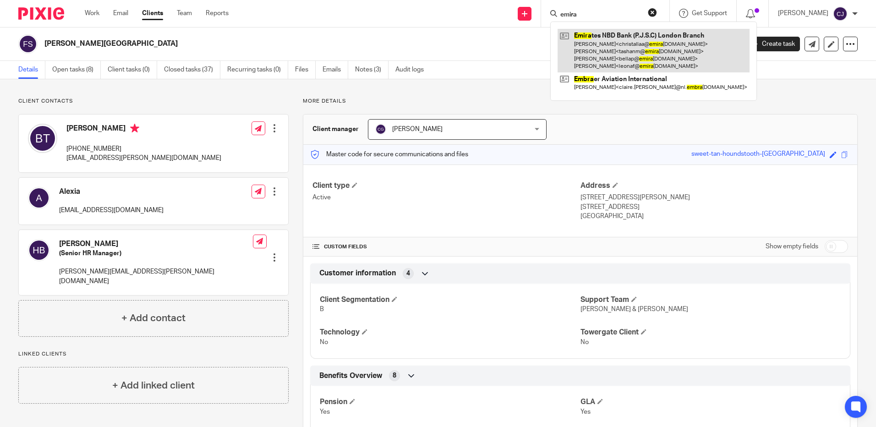 This screenshot has height=427, width=876. What do you see at coordinates (710, 402) in the screenshot?
I see `h4: GLA` at bounding box center [710, 402].